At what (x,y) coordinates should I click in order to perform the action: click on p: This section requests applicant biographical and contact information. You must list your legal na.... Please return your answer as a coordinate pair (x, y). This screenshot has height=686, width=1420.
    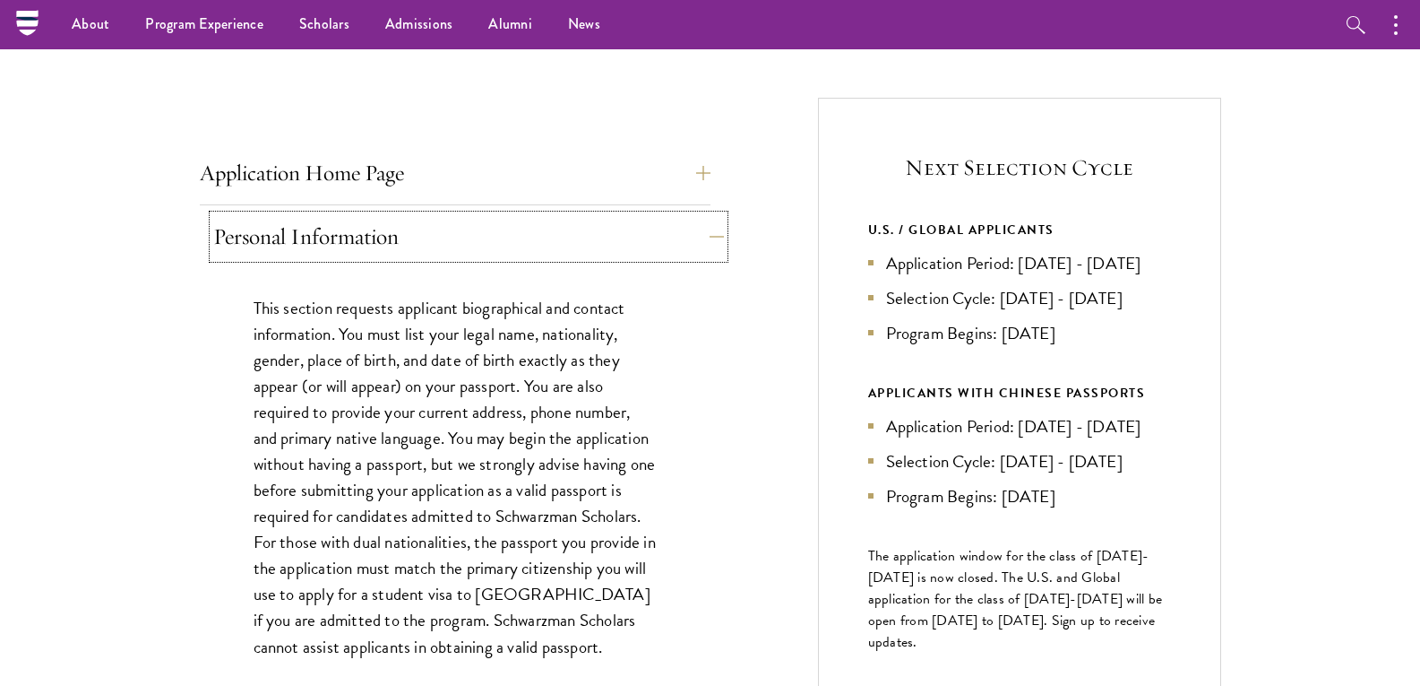
    Looking at the image, I should click on (455, 477).